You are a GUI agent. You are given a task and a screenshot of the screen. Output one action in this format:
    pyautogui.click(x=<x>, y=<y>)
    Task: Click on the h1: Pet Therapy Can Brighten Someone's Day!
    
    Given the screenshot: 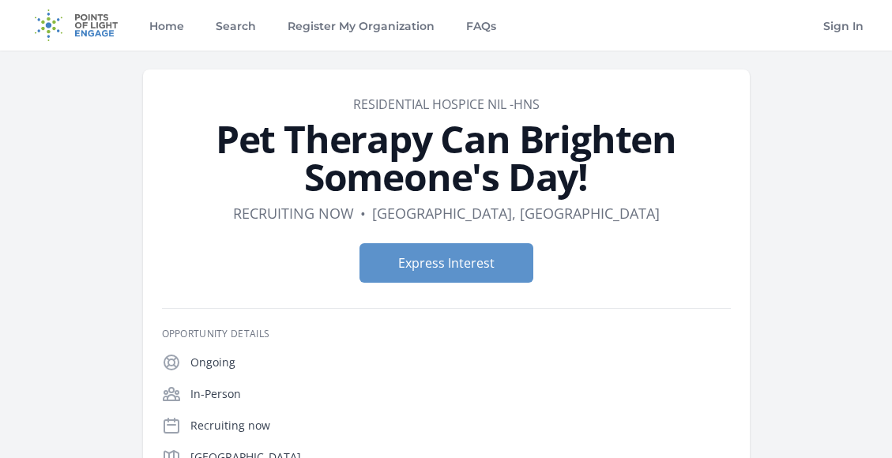 What is the action you would take?
    pyautogui.click(x=446, y=158)
    